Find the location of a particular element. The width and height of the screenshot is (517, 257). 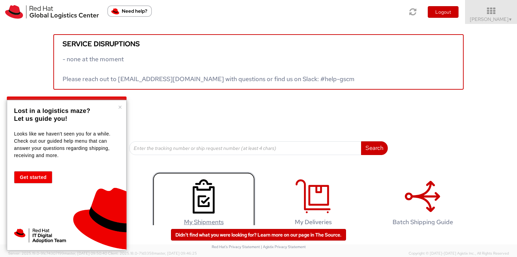

button: Close is located at coordinates (120, 107).